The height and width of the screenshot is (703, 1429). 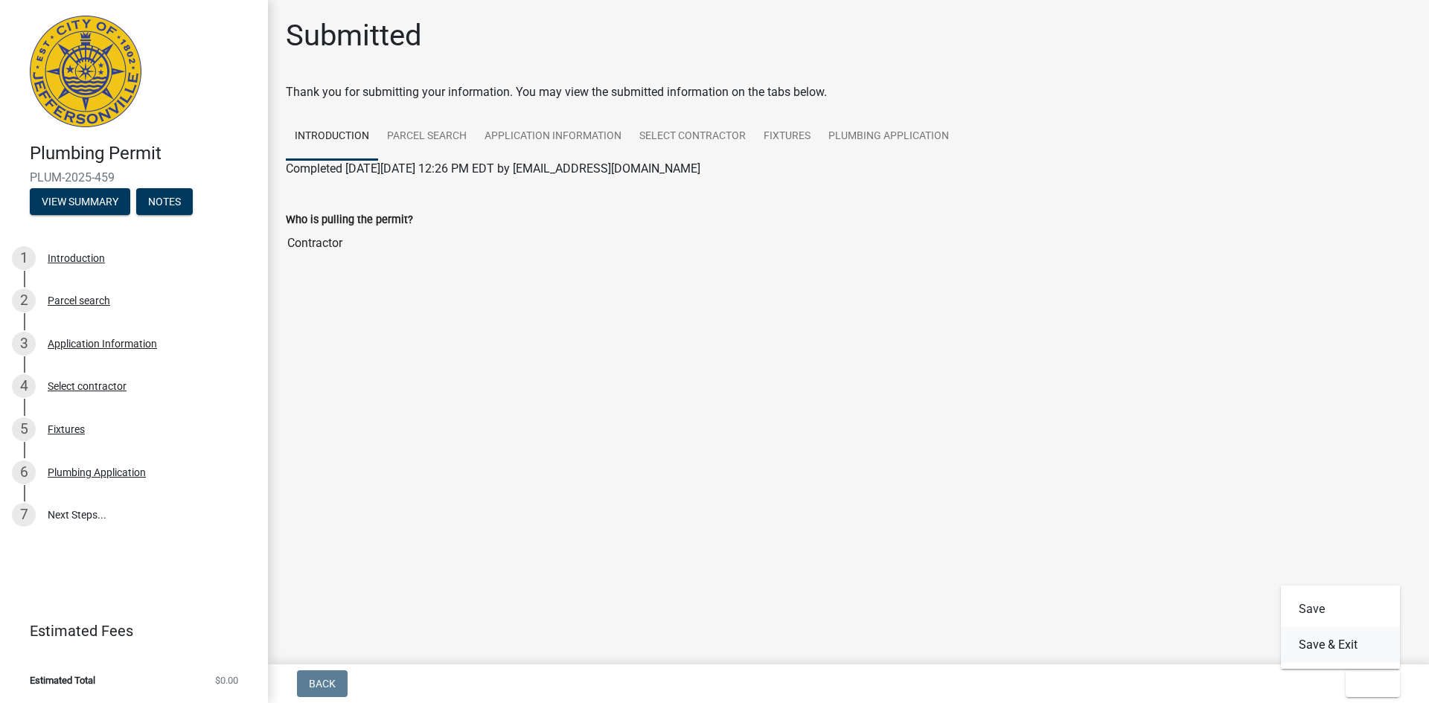 What do you see at coordinates (80, 202) in the screenshot?
I see `wm-modal-confirm: Summary` at bounding box center [80, 202].